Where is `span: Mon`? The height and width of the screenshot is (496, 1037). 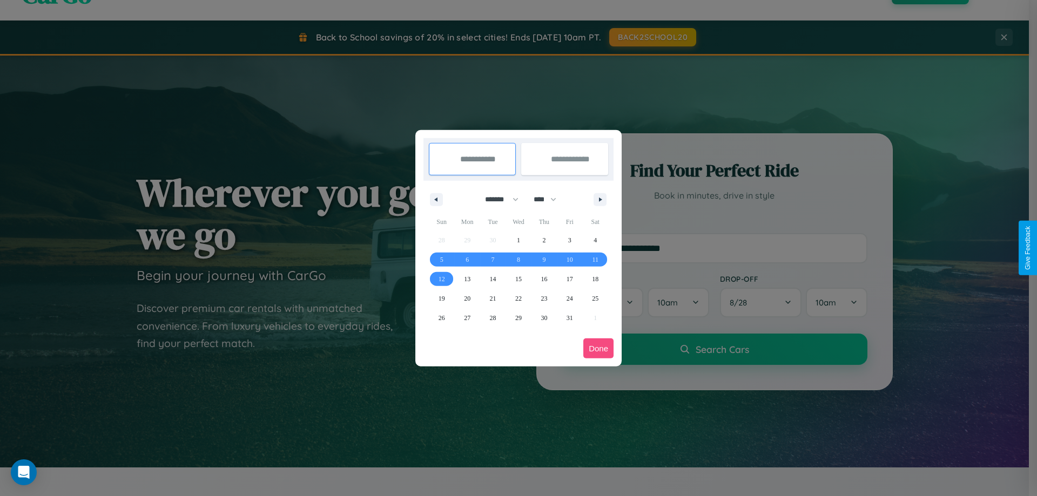 span: Mon is located at coordinates (467, 222).